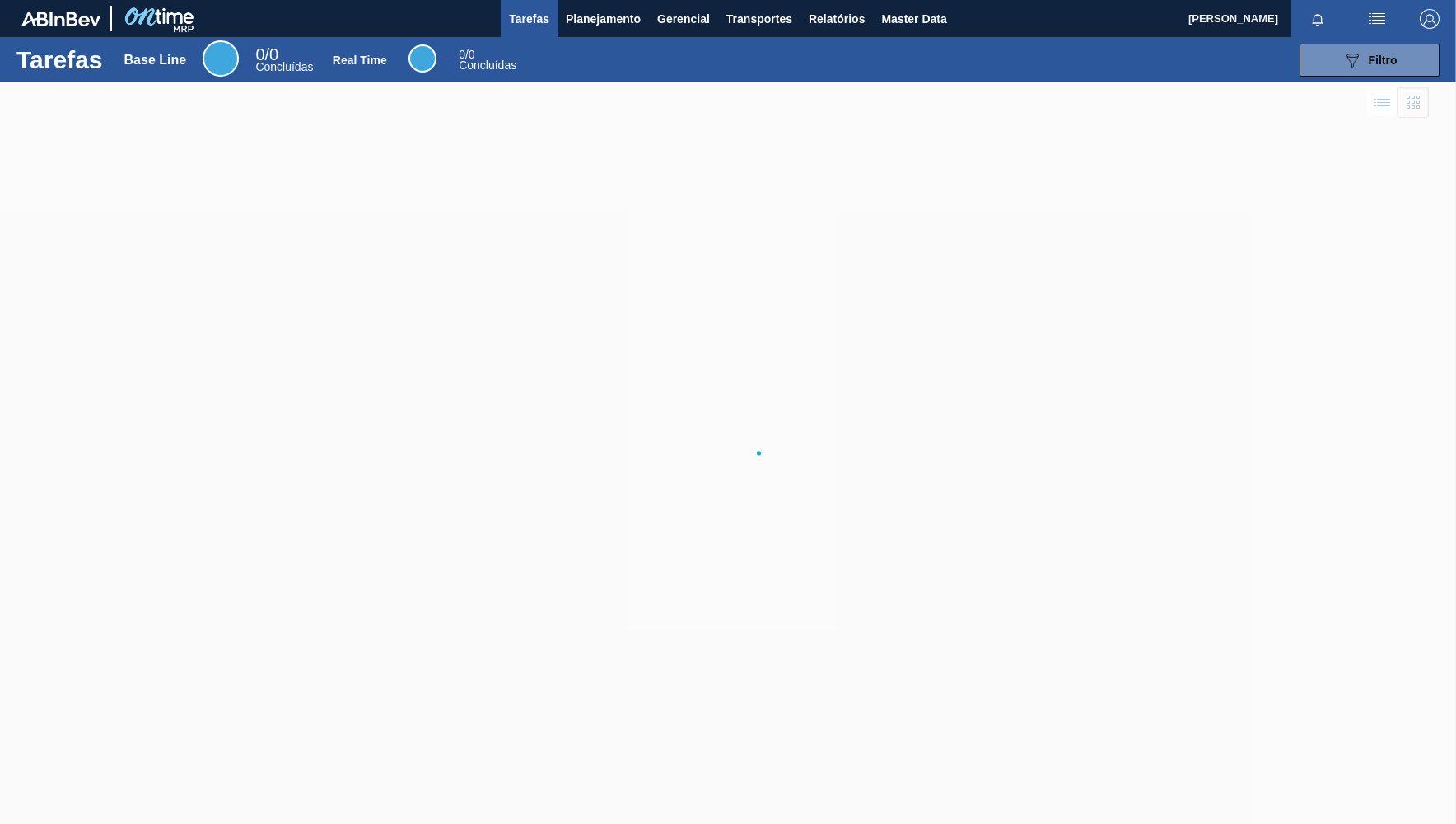  Describe the element at coordinates (913, 19) in the screenshot. I see `span: Master Data` at that location.